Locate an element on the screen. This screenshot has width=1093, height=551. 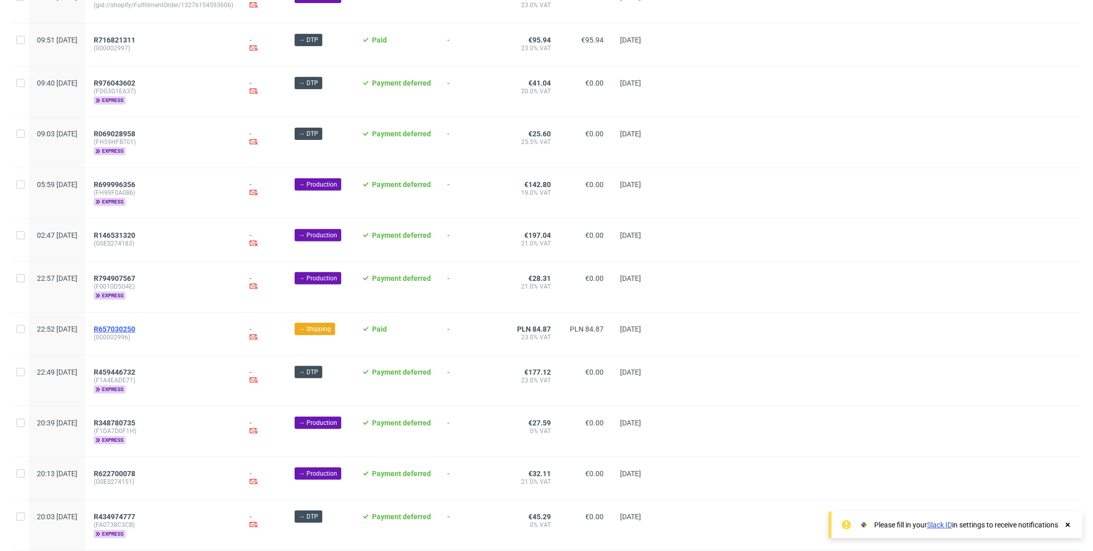
span: €142.80 is located at coordinates (538, 184).